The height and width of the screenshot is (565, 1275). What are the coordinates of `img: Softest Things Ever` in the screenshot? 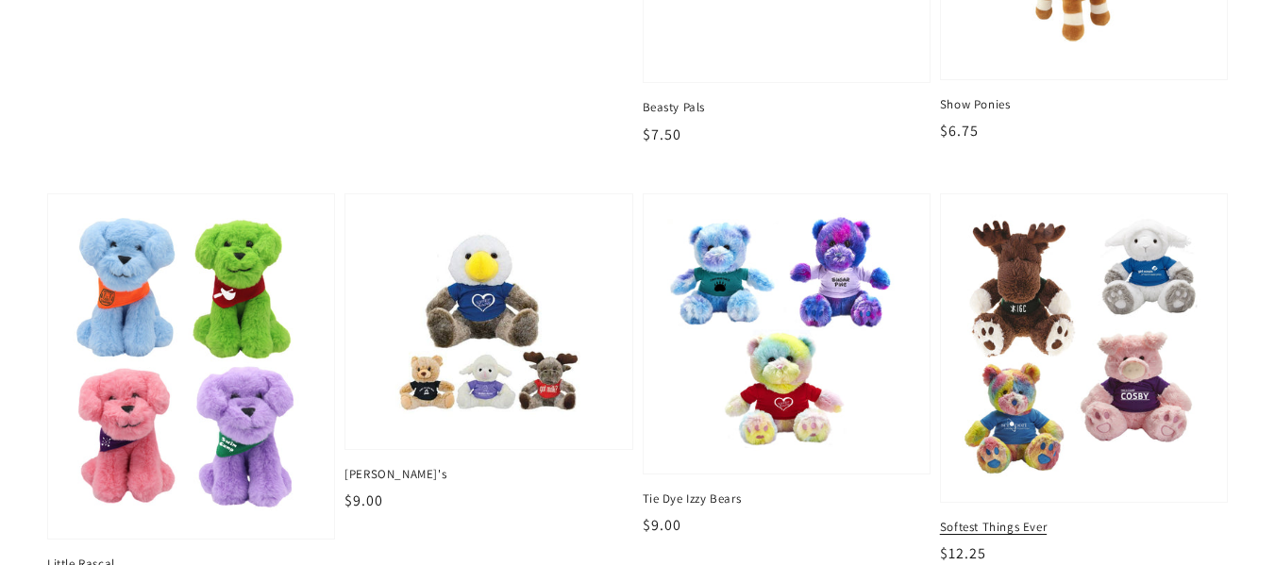 It's located at (1083, 347).